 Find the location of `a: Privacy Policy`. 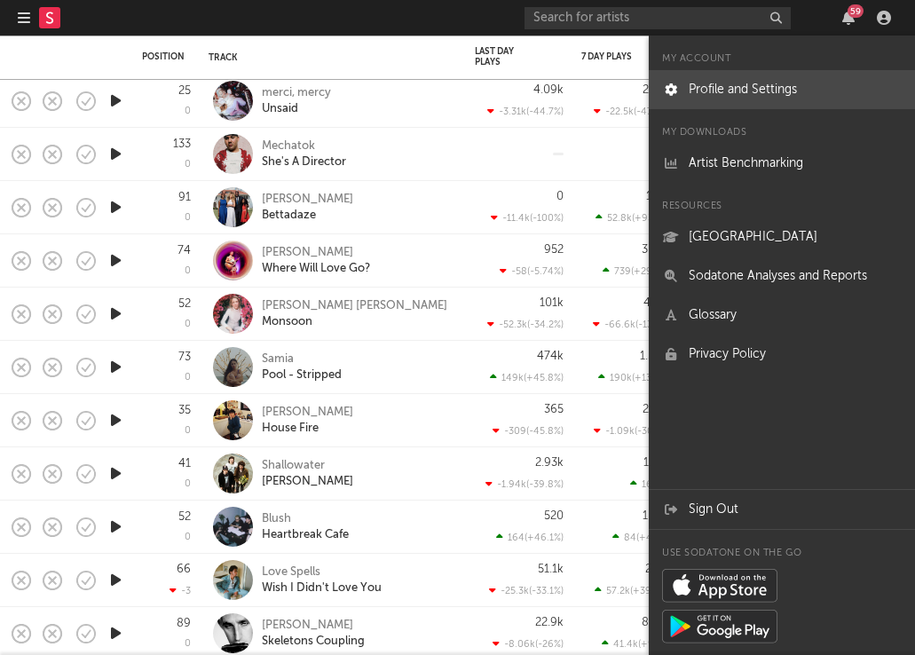

a: Privacy Policy is located at coordinates (782, 354).